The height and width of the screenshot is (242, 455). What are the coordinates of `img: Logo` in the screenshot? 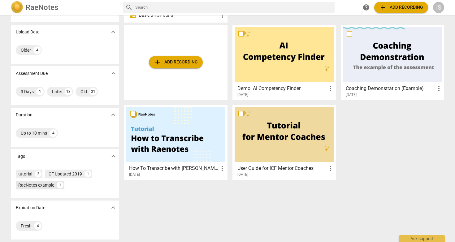 It's located at (17, 7).